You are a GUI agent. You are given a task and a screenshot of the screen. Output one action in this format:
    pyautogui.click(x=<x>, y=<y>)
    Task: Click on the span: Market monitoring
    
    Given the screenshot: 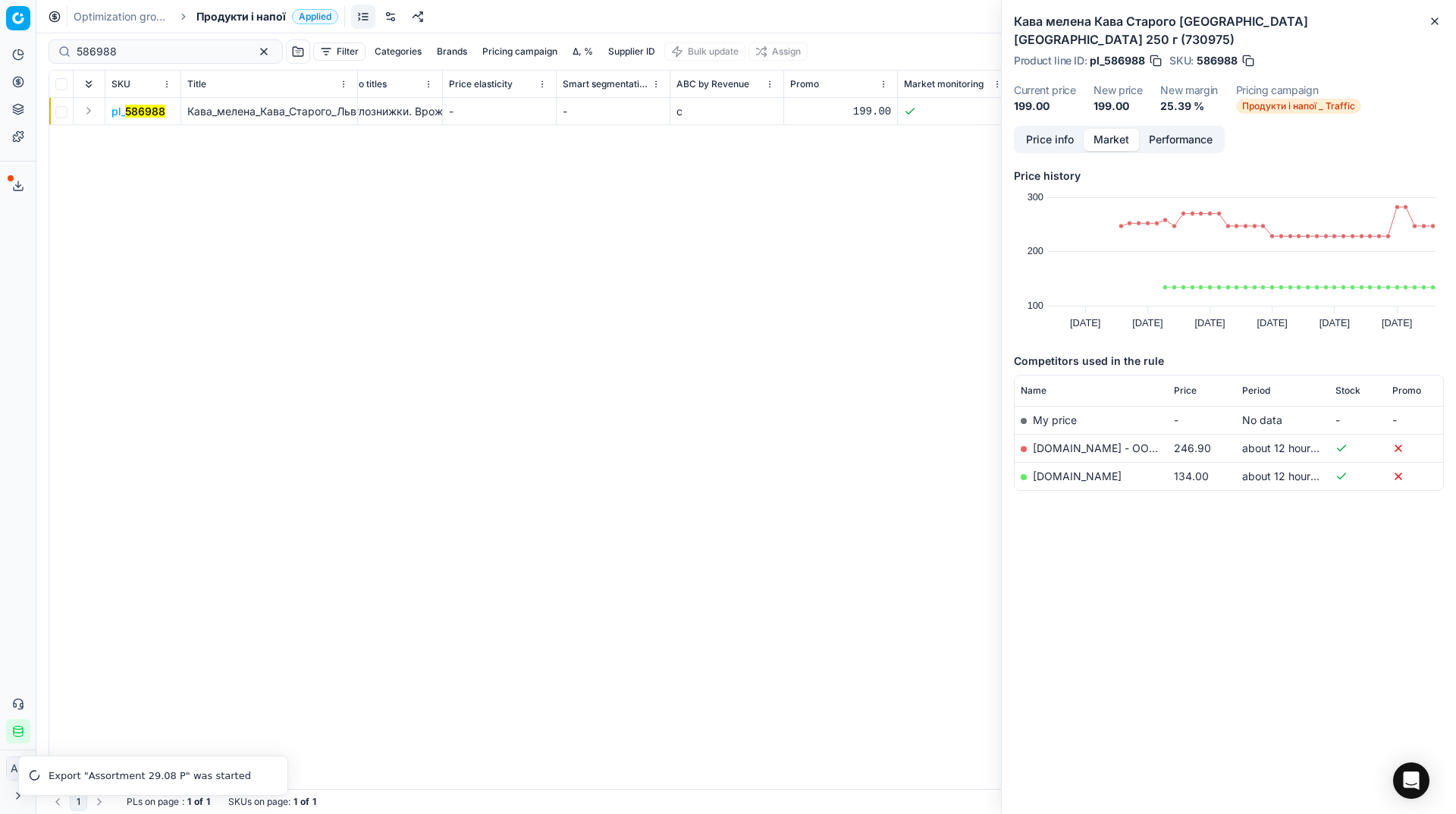 What is the action you would take?
    pyautogui.click(x=943, y=84)
    